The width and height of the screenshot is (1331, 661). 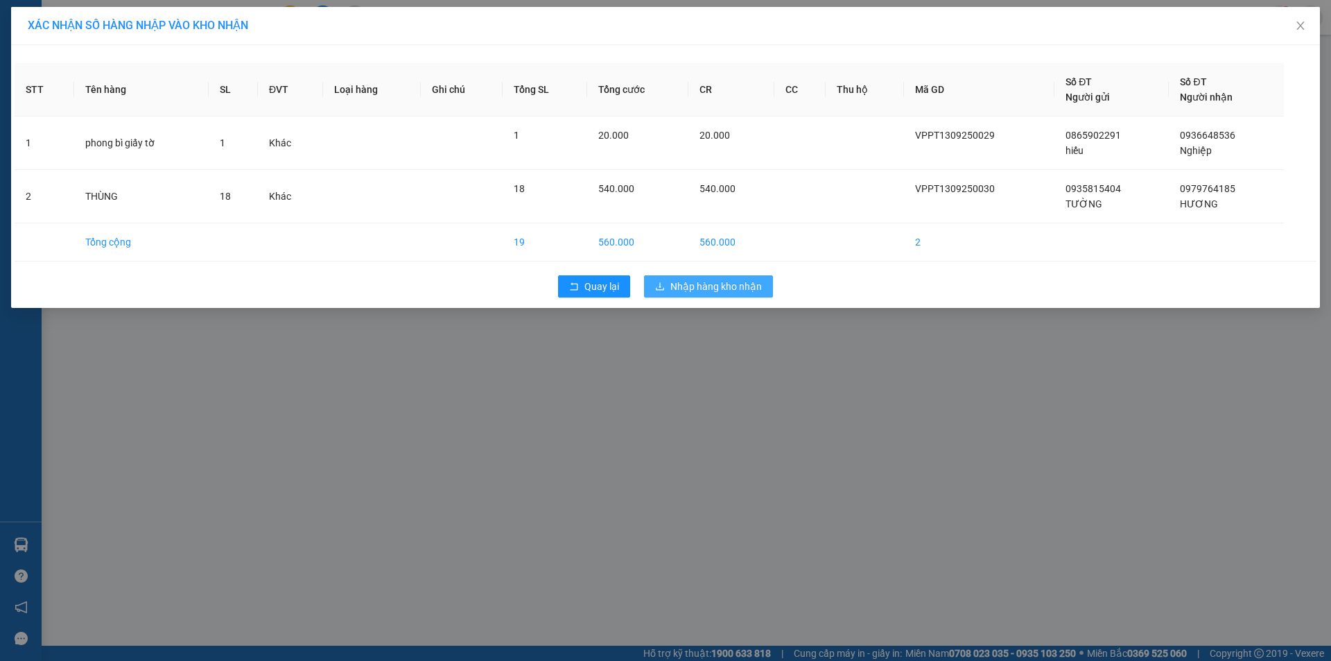 What do you see at coordinates (188, 53) in the screenshot?
I see `div: Netviet` at bounding box center [188, 53].